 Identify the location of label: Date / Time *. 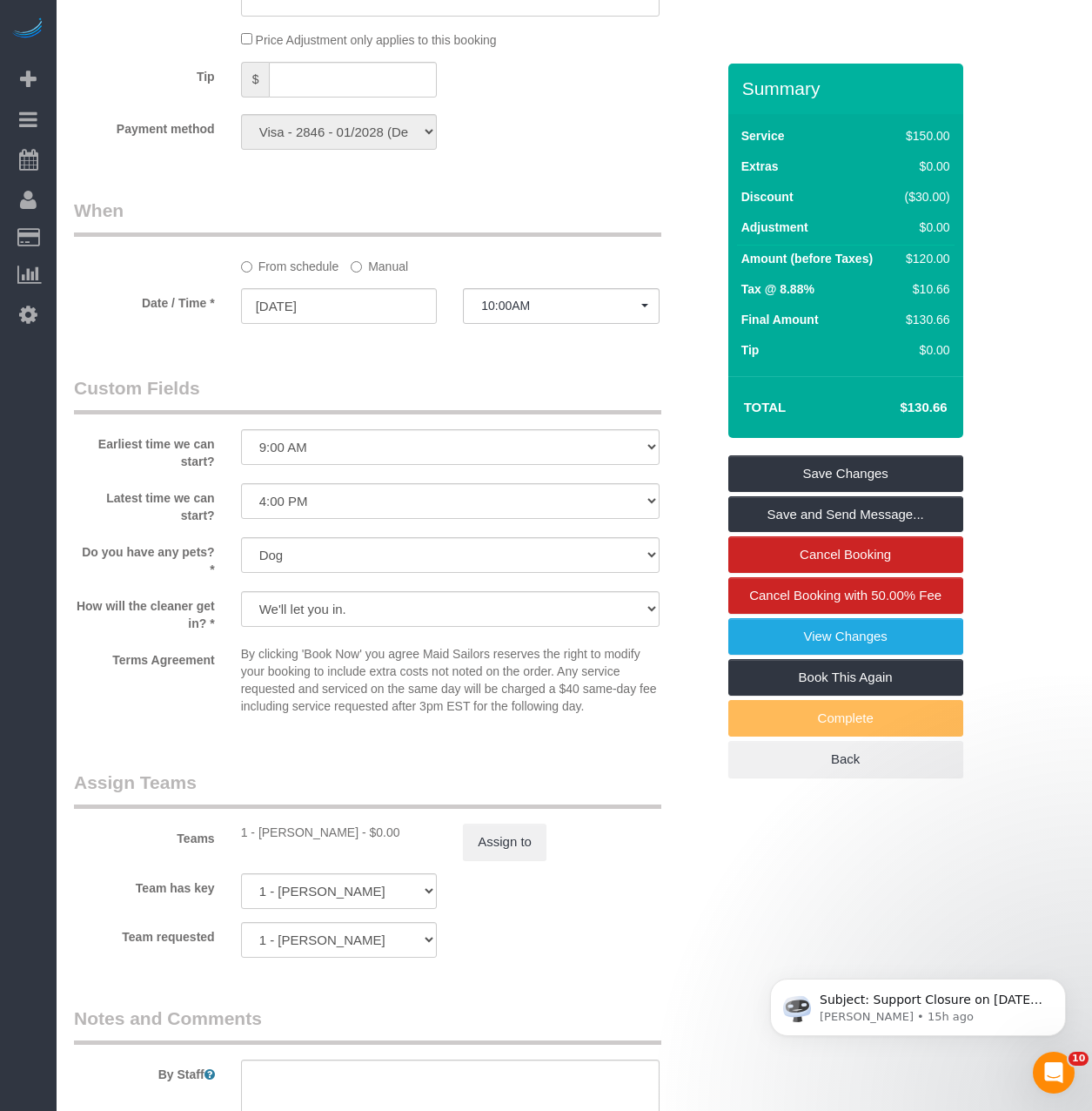
(145, 299).